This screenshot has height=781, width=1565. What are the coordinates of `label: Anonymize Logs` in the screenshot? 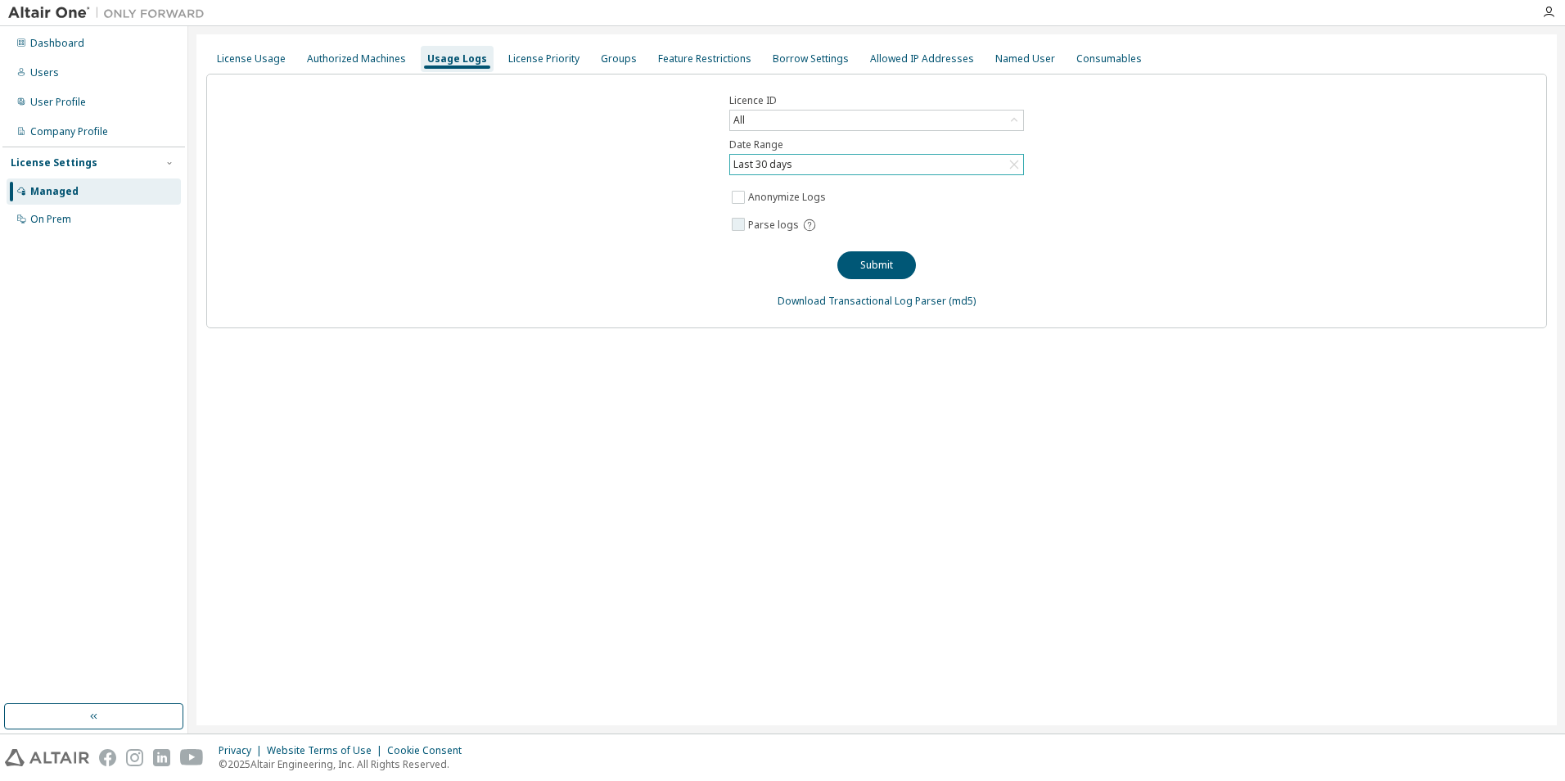 It's located at (788, 197).